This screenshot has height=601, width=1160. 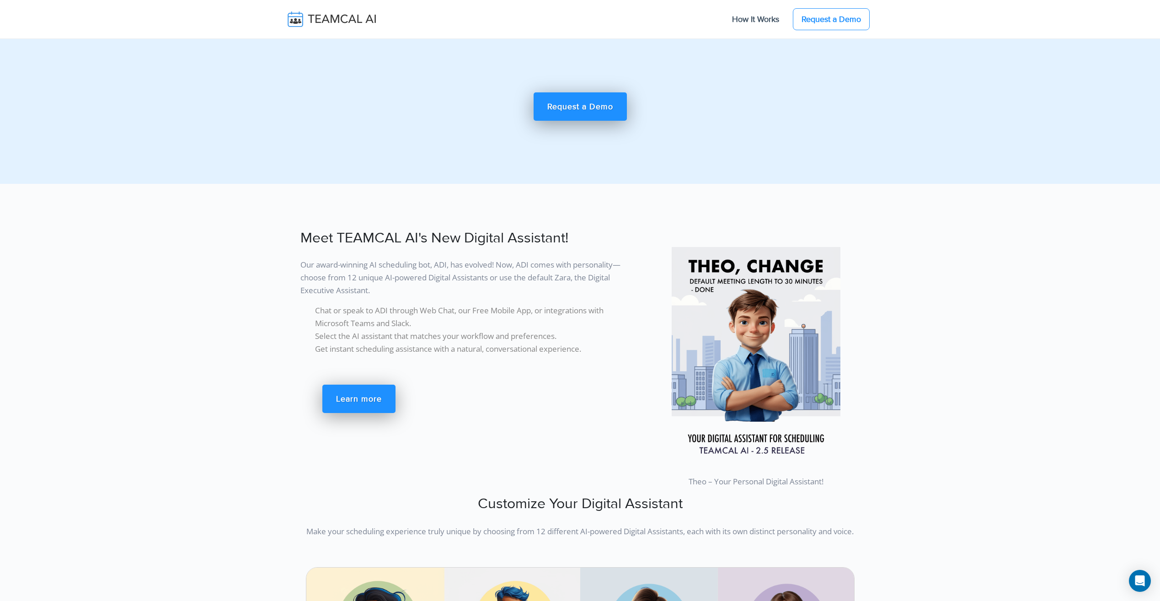 What do you see at coordinates (756, 478) in the screenshot?
I see `p: Theo – Your Personal Digital Assistant!` at bounding box center [756, 478].